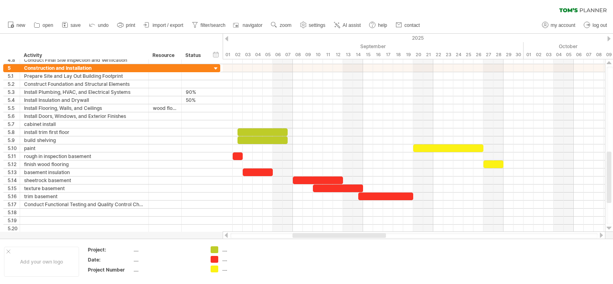 The image size is (613, 284). What do you see at coordinates (84, 100) in the screenshot?
I see `div: Install Insulation and Drywall` at bounding box center [84, 100].